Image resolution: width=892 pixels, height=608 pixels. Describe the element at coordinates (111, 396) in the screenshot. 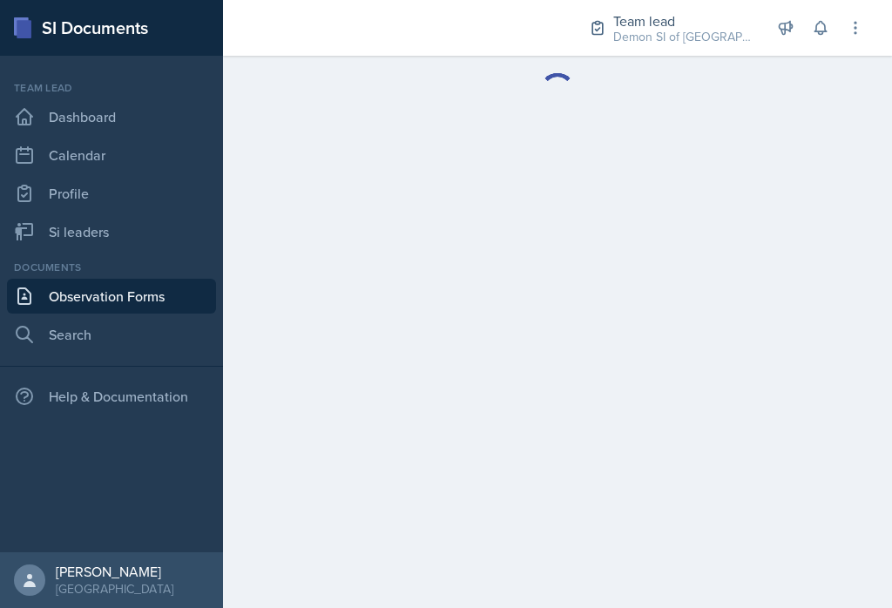

I see `div: Help & Documentation` at that location.